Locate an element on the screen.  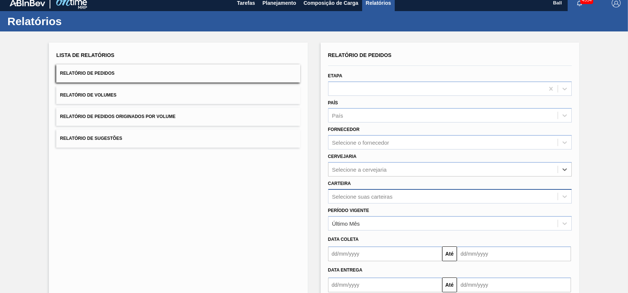
label: País is located at coordinates (333, 103).